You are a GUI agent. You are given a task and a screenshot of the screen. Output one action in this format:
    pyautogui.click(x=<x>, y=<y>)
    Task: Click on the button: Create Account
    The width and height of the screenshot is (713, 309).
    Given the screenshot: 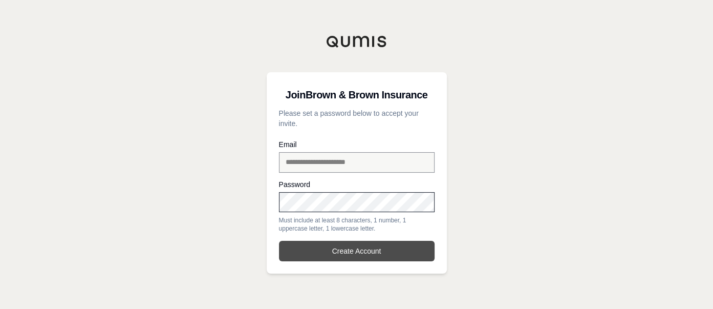 What is the action you would take?
    pyautogui.click(x=357, y=251)
    